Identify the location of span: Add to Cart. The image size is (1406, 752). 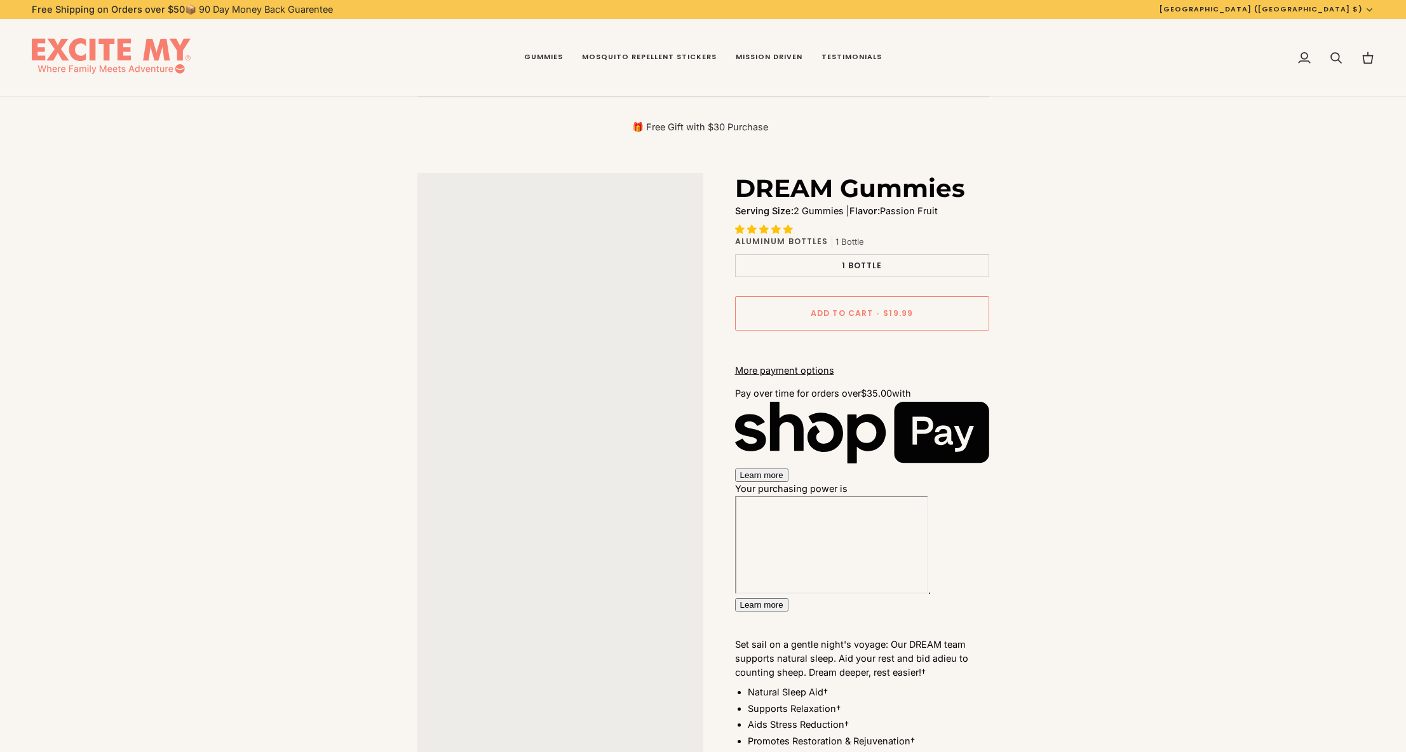
(842, 313).